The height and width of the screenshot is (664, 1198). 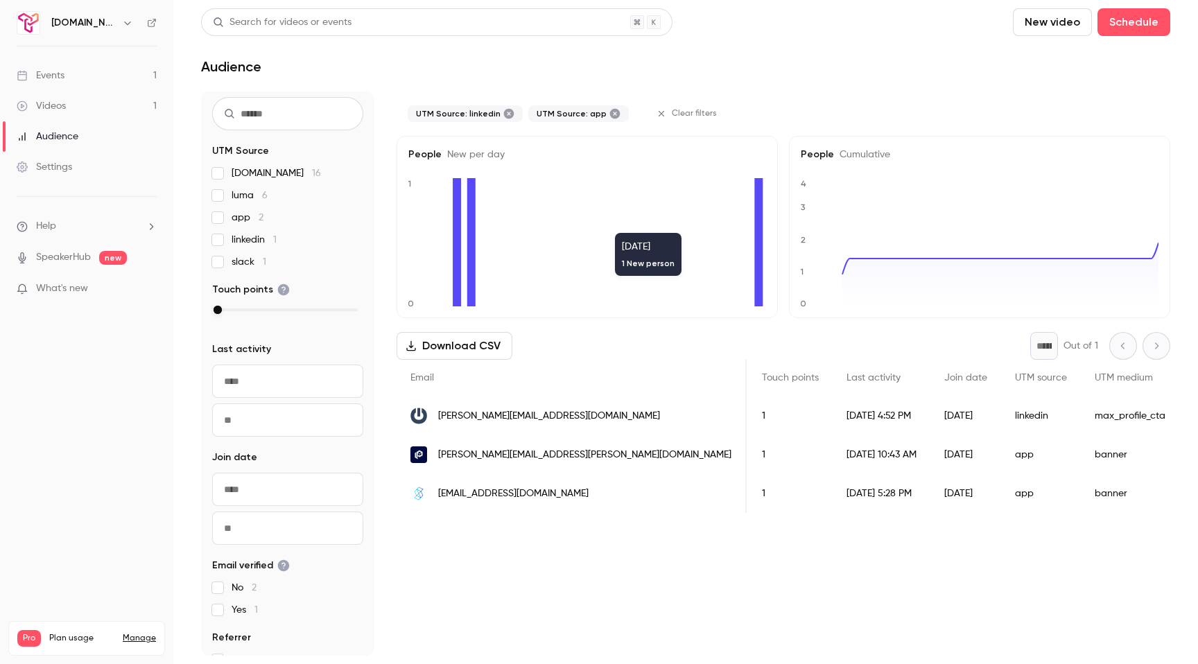 I want to click on div: Settings, so click(x=44, y=167).